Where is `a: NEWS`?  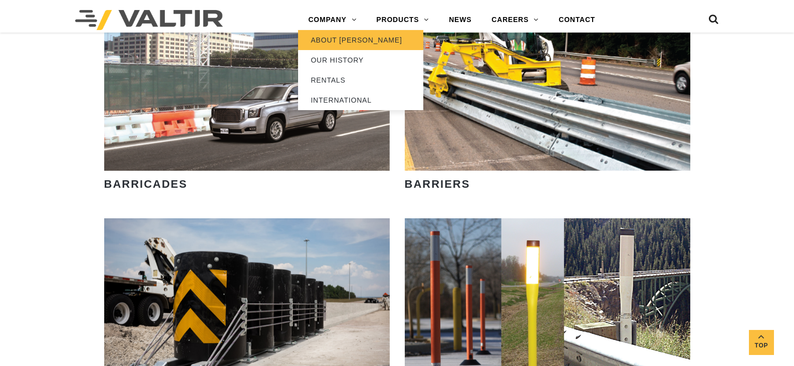
a: NEWS is located at coordinates (460, 20).